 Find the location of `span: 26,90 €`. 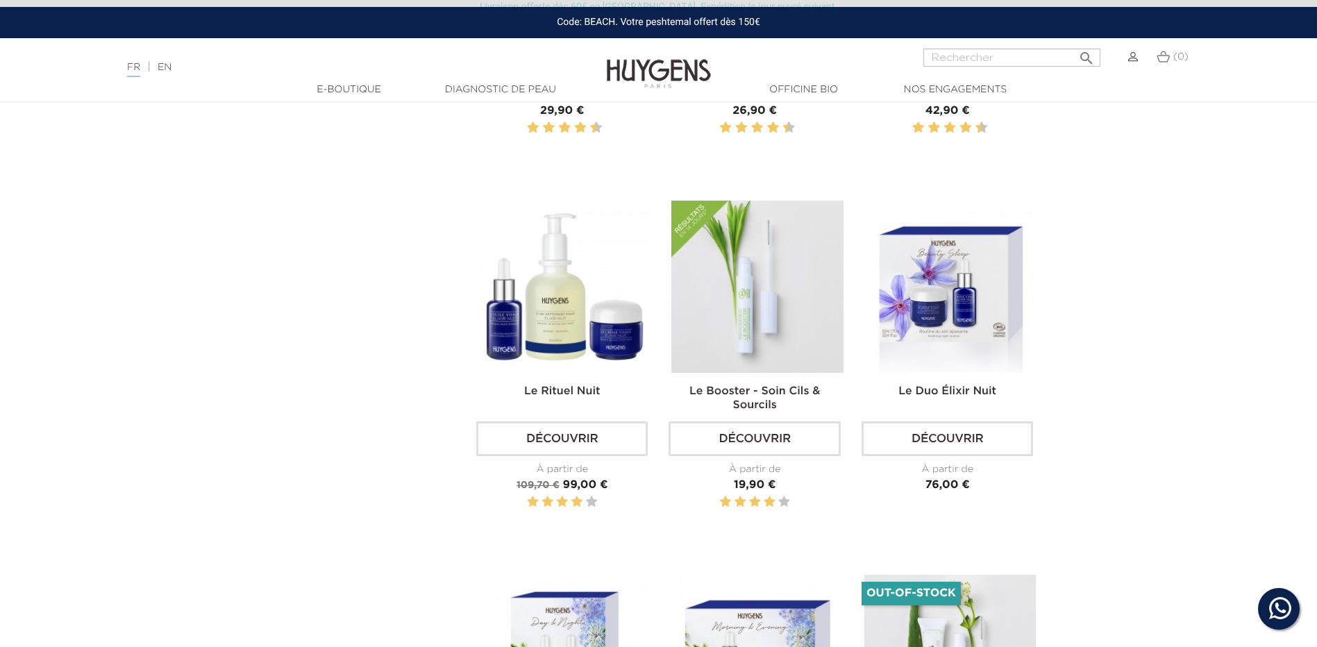

span: 26,90 € is located at coordinates (755, 111).